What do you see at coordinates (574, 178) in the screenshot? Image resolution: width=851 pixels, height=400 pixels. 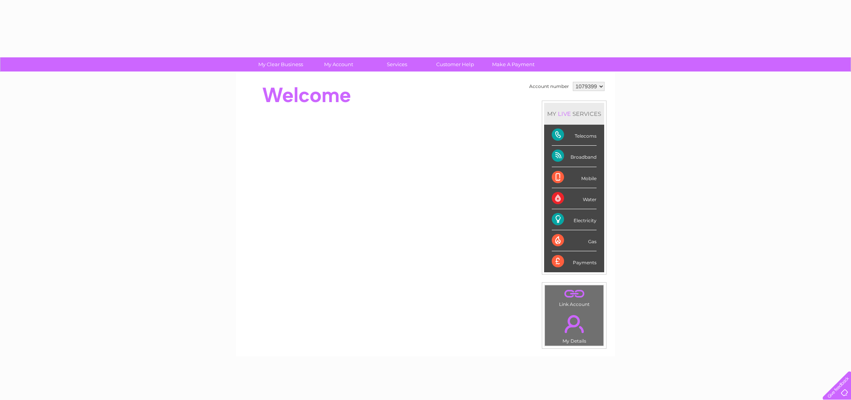 I see `div: Mobile` at bounding box center [574, 178].